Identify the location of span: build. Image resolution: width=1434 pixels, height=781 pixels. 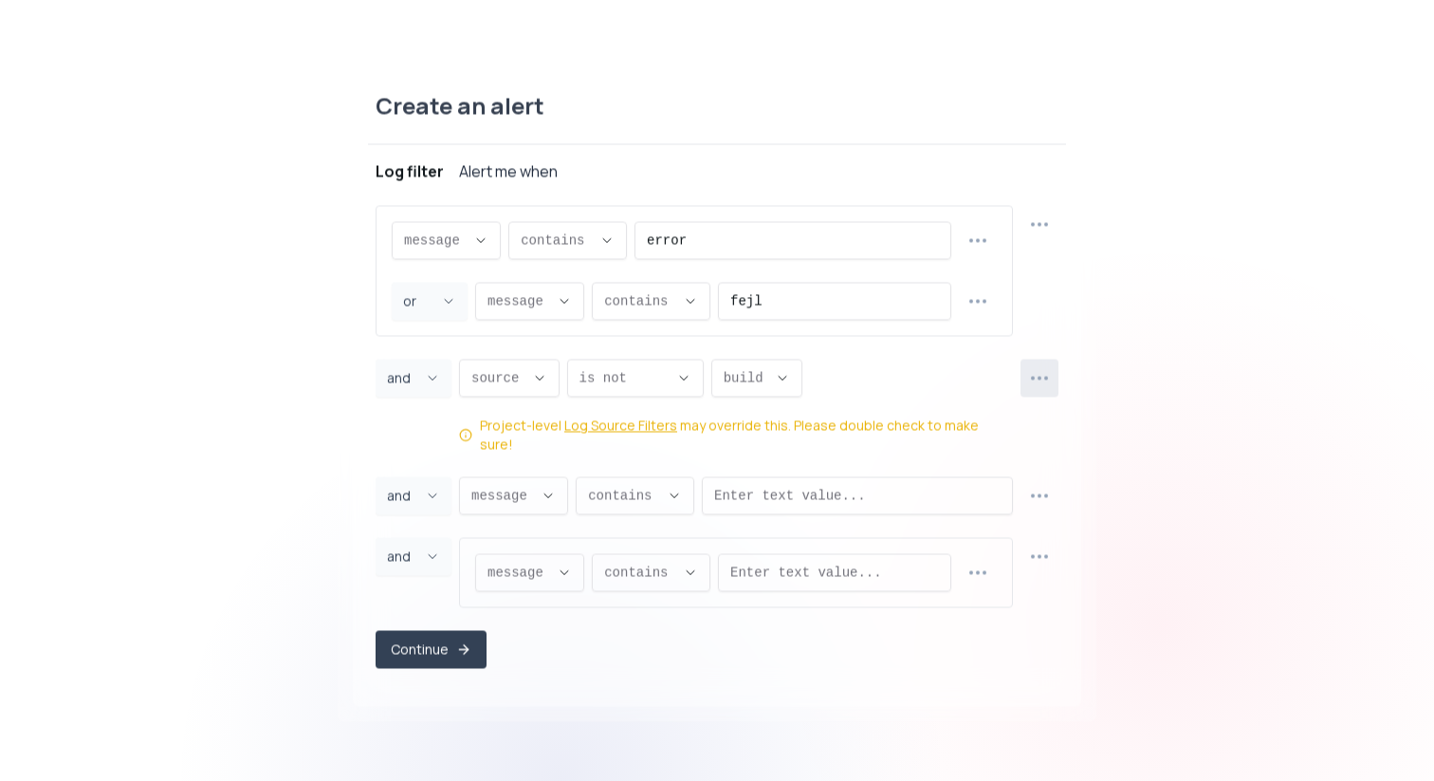
(746, 378).